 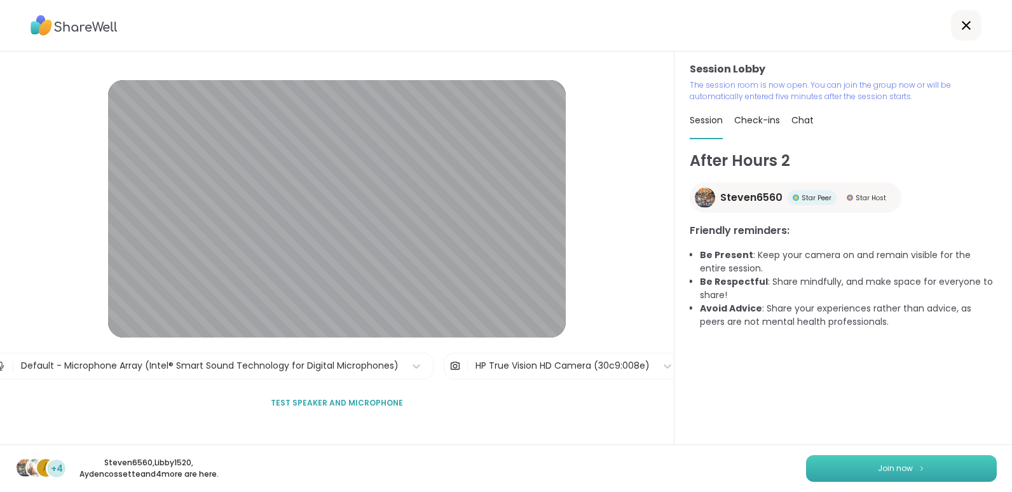 I want to click on h1: After Hours 2, so click(x=843, y=161).